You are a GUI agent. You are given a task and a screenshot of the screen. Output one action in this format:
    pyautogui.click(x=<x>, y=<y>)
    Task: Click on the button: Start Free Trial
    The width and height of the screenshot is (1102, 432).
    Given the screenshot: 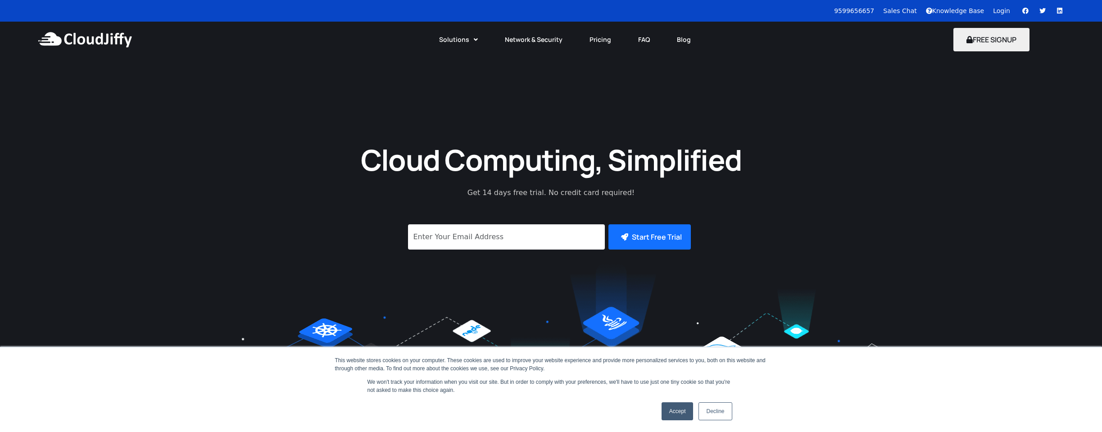 What is the action you would take?
    pyautogui.click(x=649, y=237)
    